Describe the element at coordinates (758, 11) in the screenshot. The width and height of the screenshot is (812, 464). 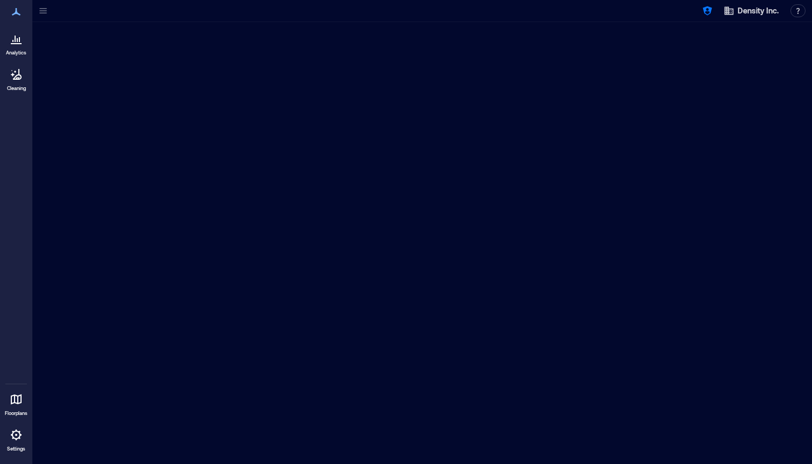
I see `span: Density Inc.` at that location.